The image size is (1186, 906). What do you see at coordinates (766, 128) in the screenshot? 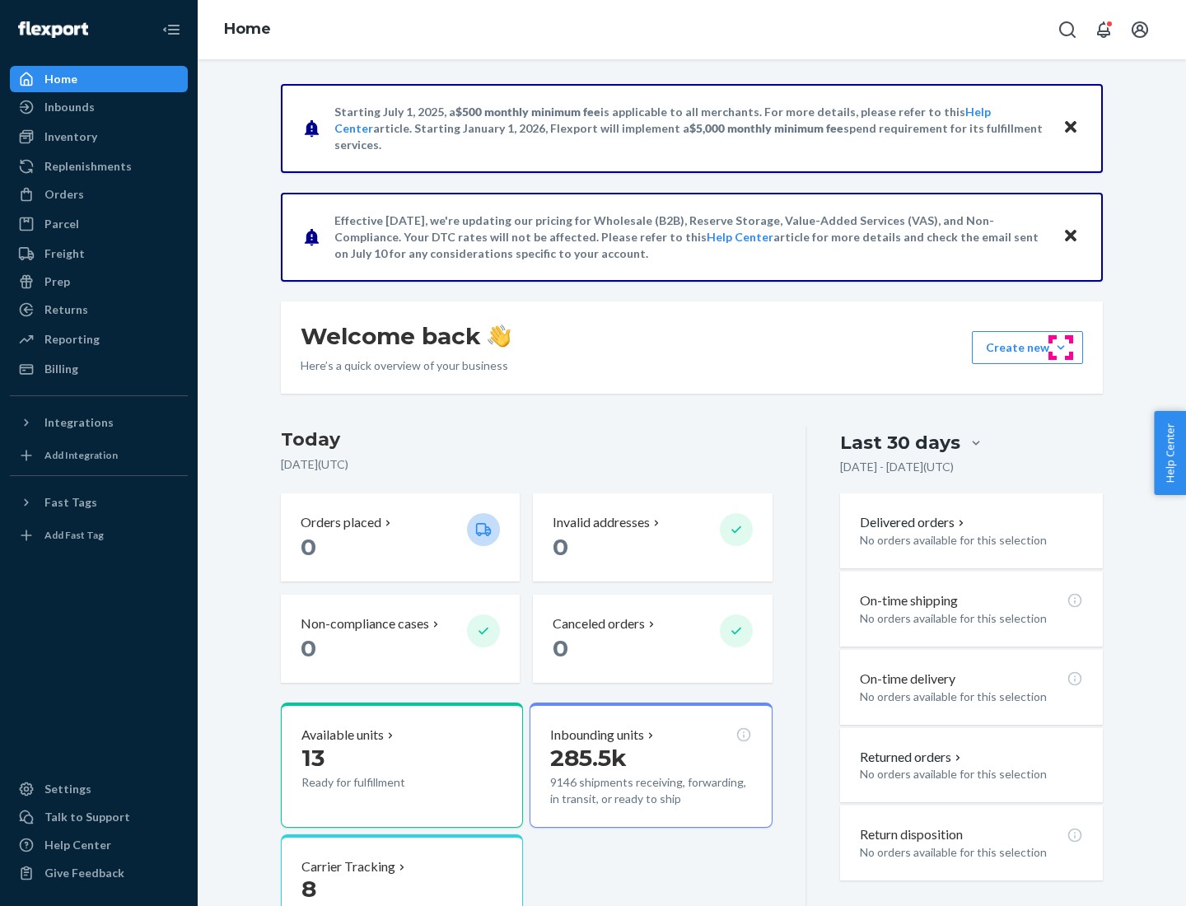
I see `span: $5,000 monthly minimum fee` at bounding box center [766, 128].